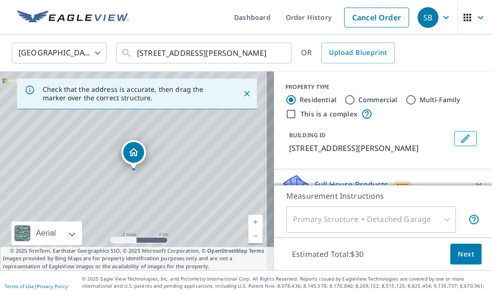 Image resolution: width=492 pixels, height=291 pixels. What do you see at coordinates (351, 185) in the screenshot?
I see `p: Full House Products` at bounding box center [351, 185].